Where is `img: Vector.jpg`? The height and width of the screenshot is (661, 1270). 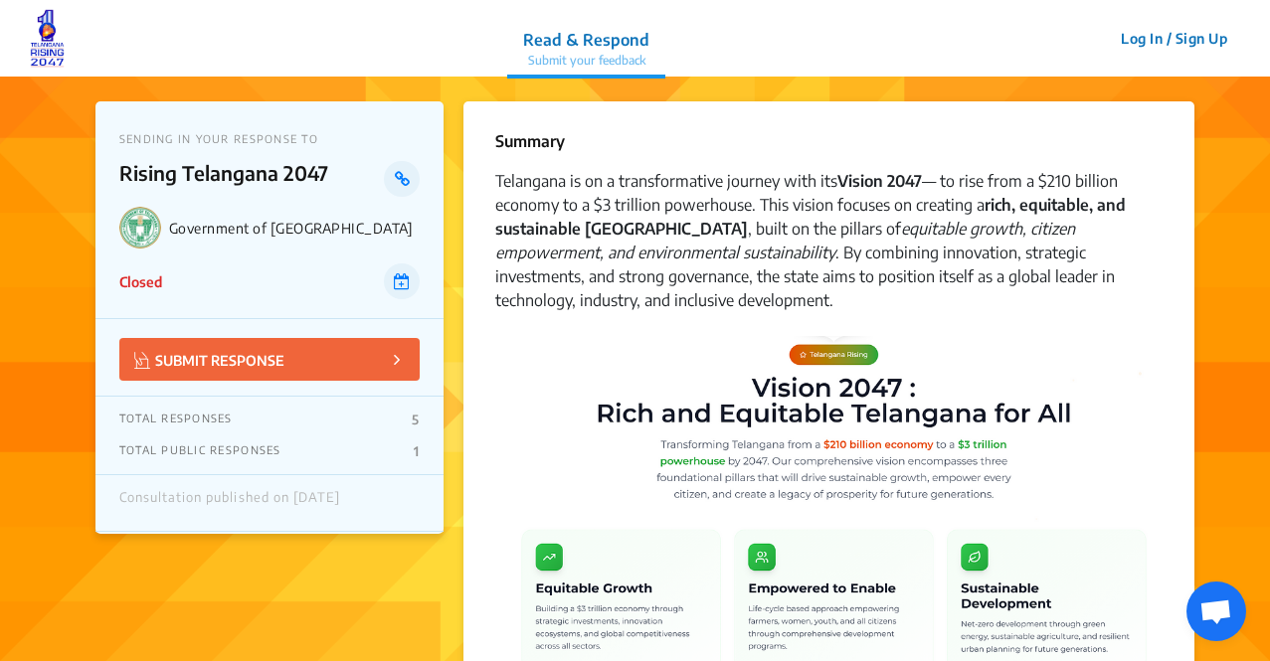
img: Vector.jpg is located at coordinates (142, 360).